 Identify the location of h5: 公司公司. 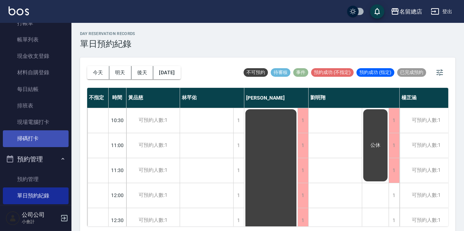
(40, 215).